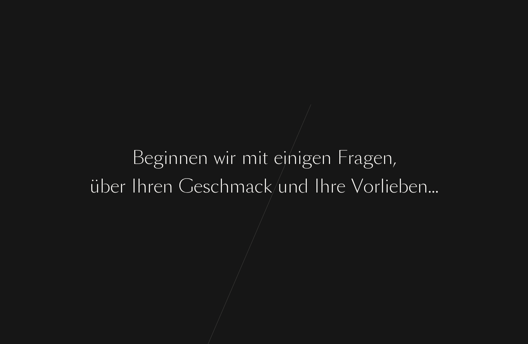  I want to click on div: k, so click(267, 186).